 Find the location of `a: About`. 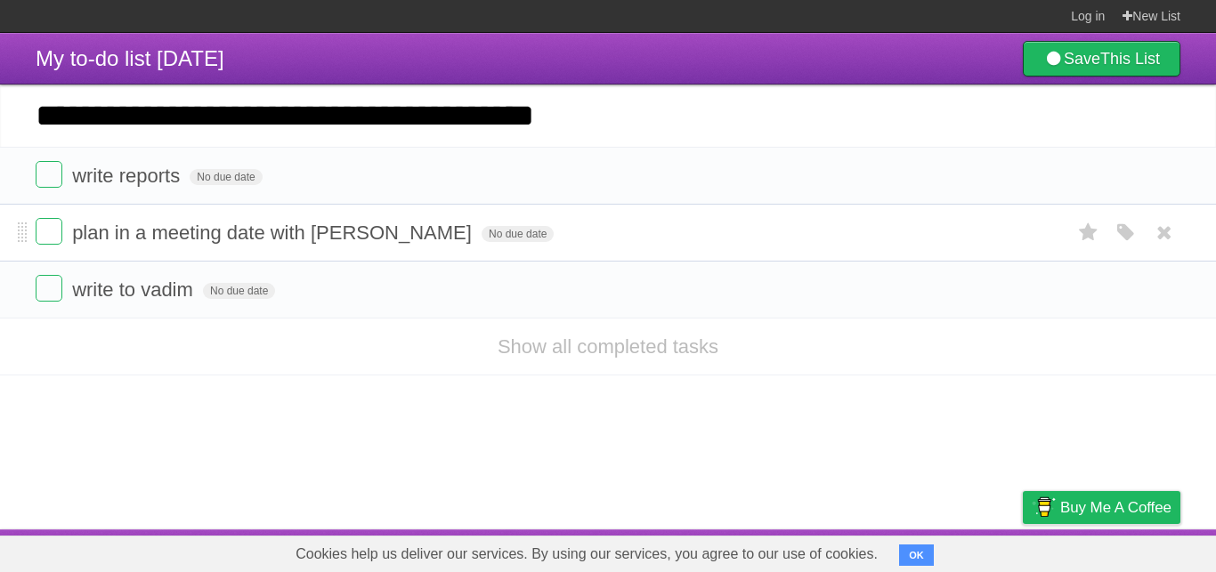

a: About is located at coordinates (805, 551).